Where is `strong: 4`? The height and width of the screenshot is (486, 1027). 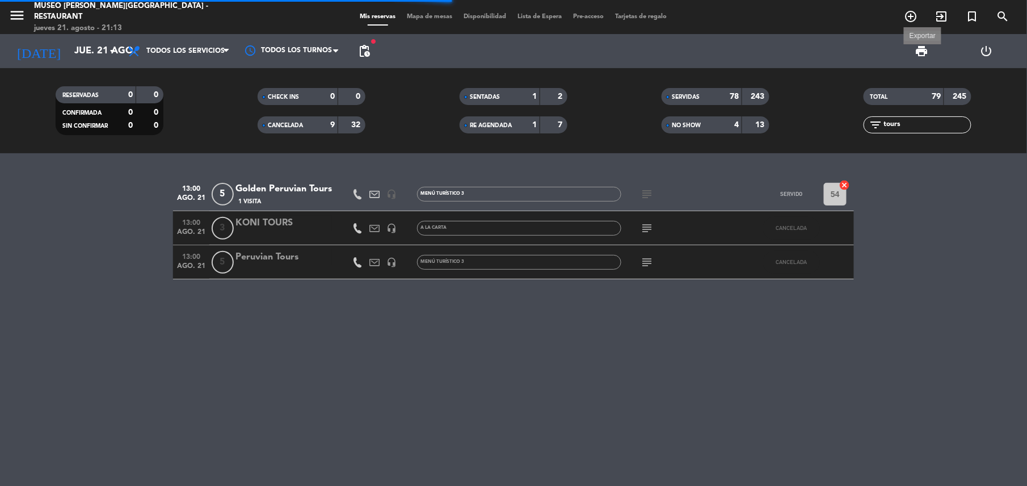 strong: 4 is located at coordinates (737, 125).